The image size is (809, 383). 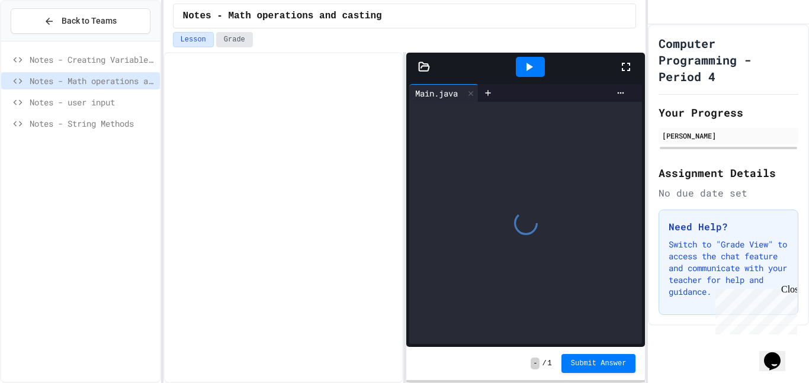 What do you see at coordinates (92, 102) in the screenshot?
I see `span: Notes - user input` at bounding box center [92, 102].